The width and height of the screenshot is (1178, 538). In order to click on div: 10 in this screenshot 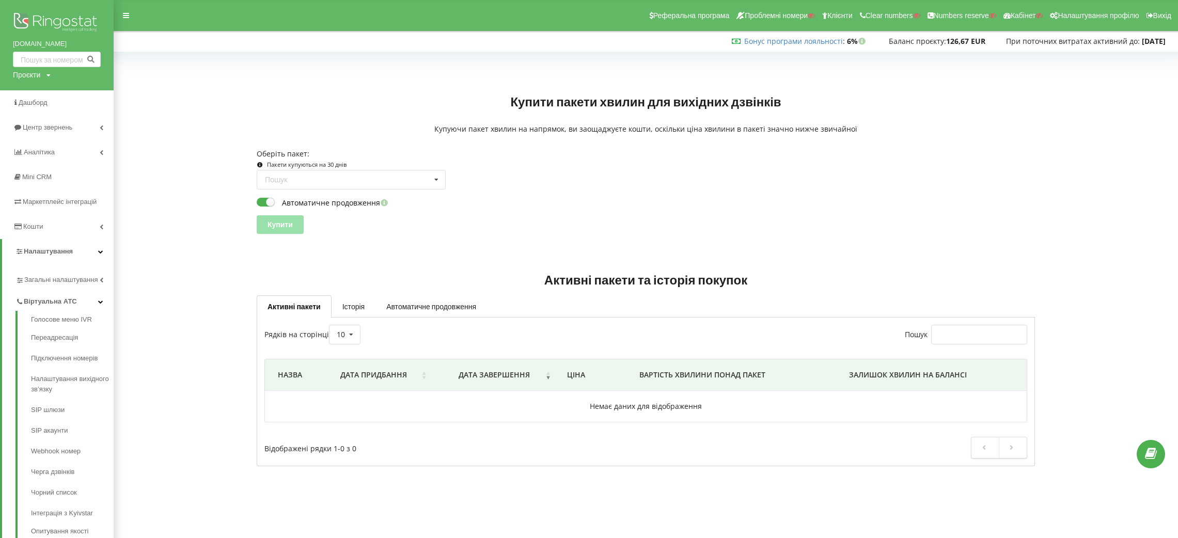, I will do `click(341, 335)`.